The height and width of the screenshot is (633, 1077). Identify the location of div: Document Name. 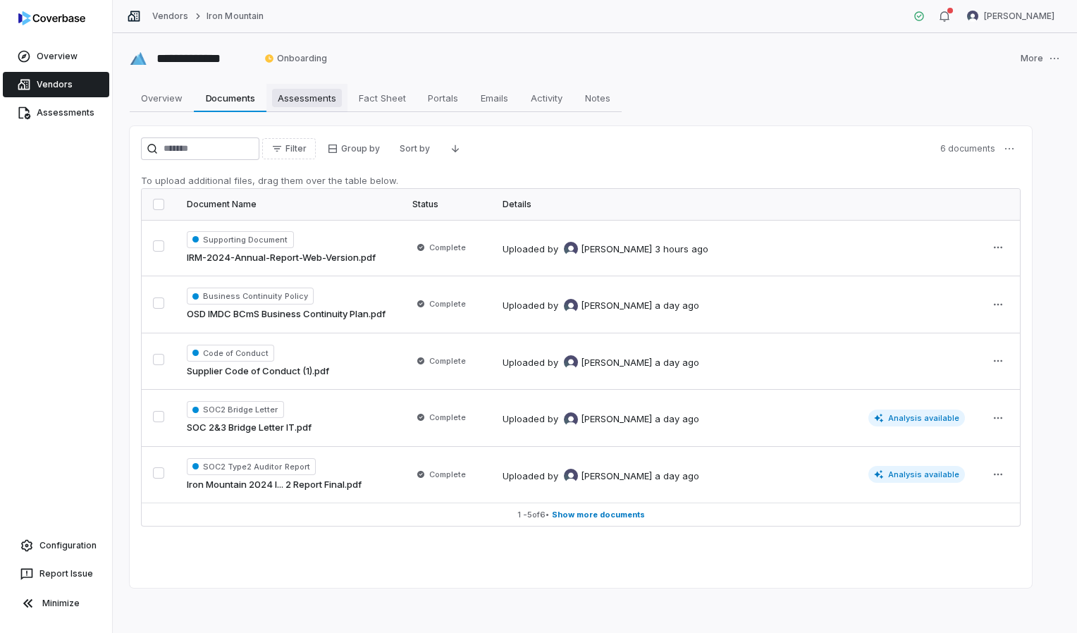
(288, 204).